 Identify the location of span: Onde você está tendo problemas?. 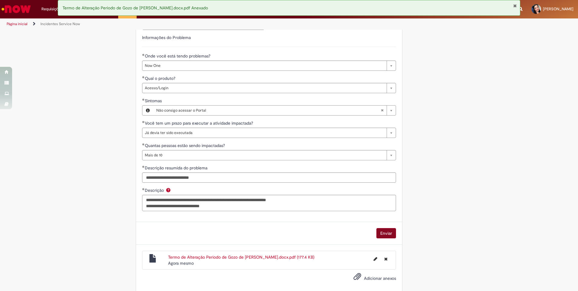
(178, 56).